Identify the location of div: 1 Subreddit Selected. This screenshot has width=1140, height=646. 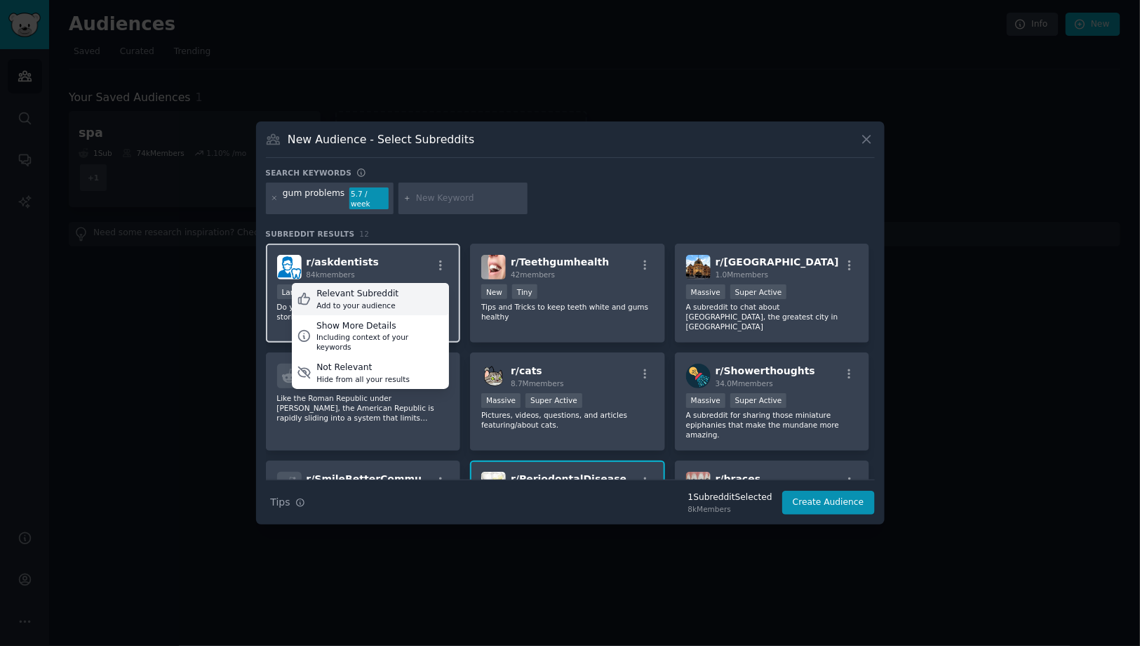
(730, 497).